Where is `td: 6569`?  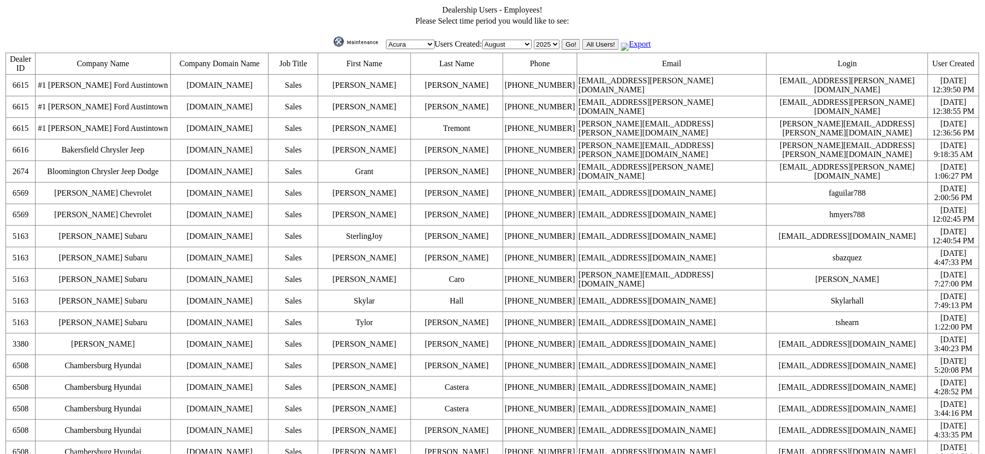
td: 6569 is located at coordinates (21, 193).